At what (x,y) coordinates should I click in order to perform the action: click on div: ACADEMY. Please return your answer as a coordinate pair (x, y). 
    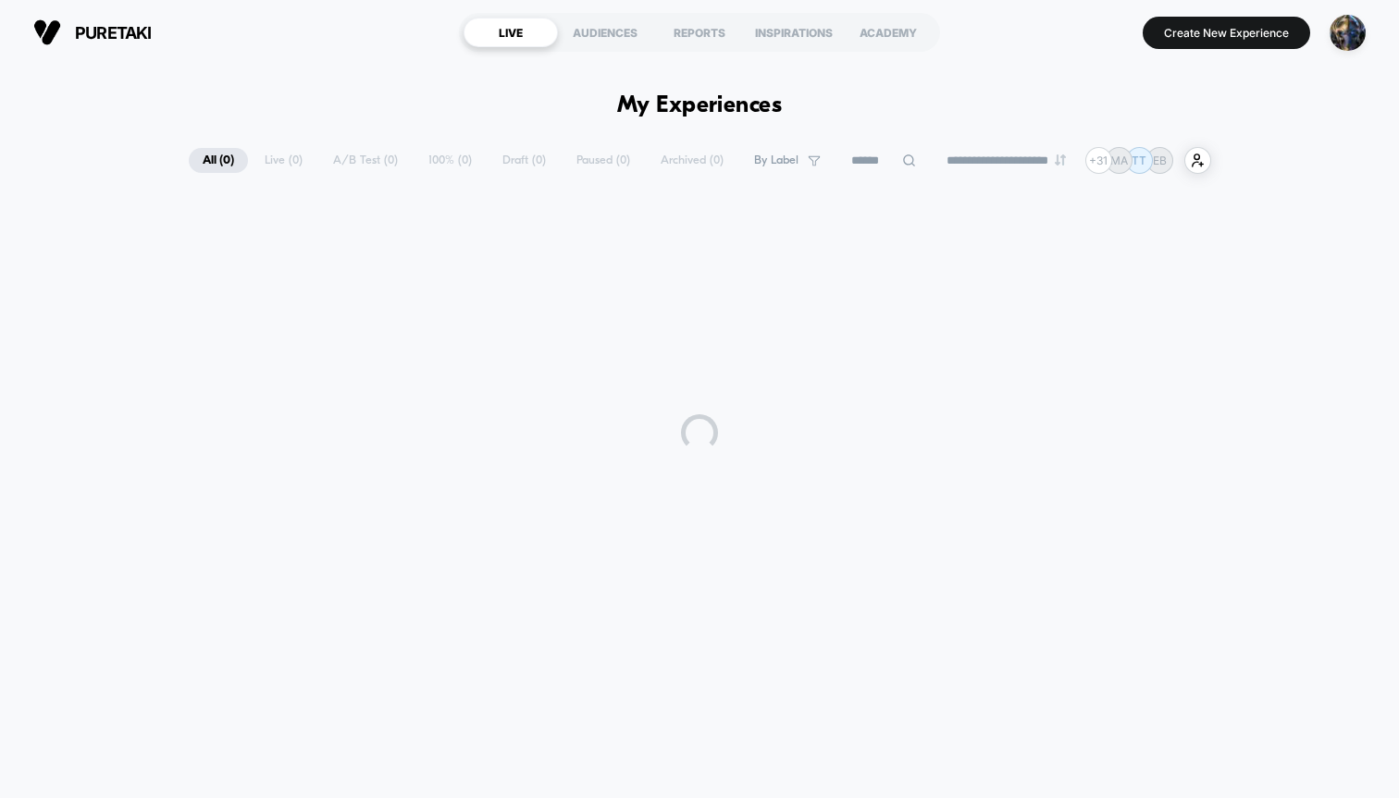
    Looking at the image, I should click on (888, 32).